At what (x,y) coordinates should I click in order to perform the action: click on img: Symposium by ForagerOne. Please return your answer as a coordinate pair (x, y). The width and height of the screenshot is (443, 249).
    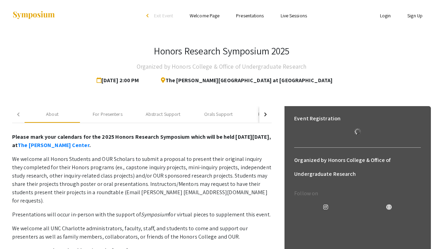
    Looking at the image, I should click on (34, 15).